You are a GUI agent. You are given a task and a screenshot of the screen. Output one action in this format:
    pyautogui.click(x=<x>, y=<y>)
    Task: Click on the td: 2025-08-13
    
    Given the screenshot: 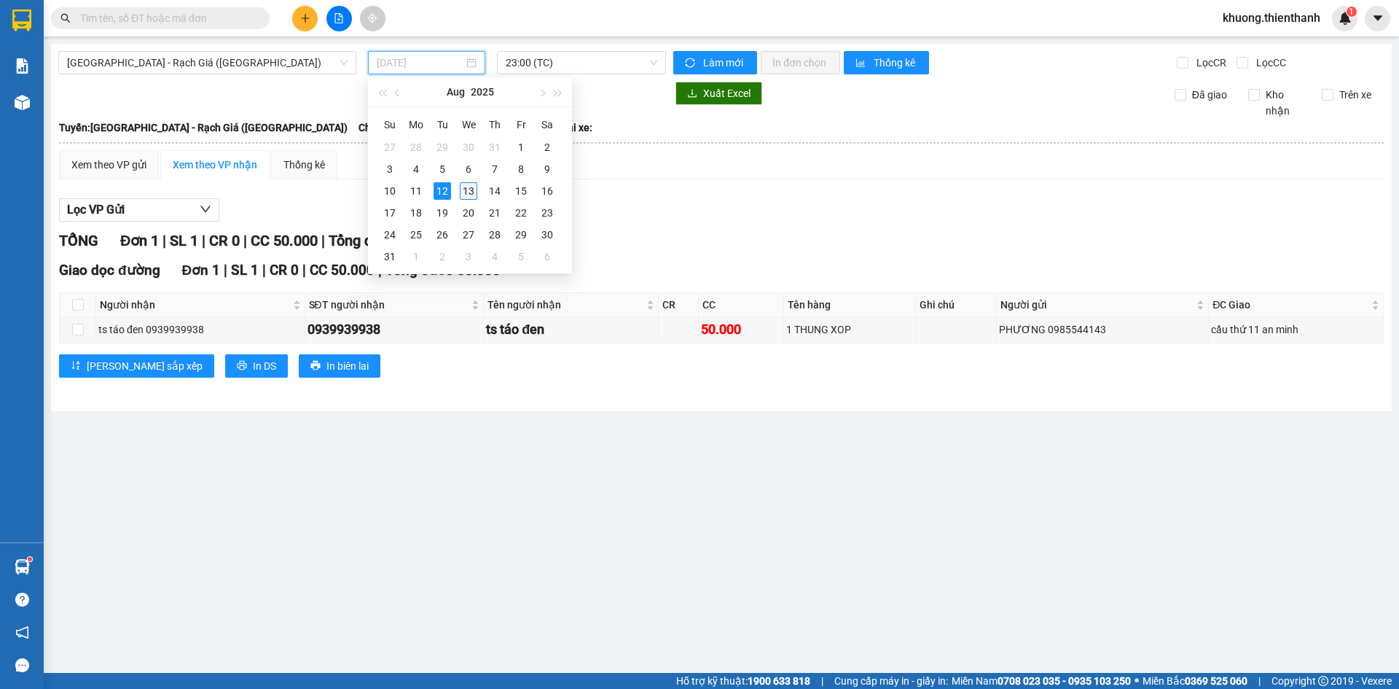 What is the action you would take?
    pyautogui.click(x=468, y=191)
    